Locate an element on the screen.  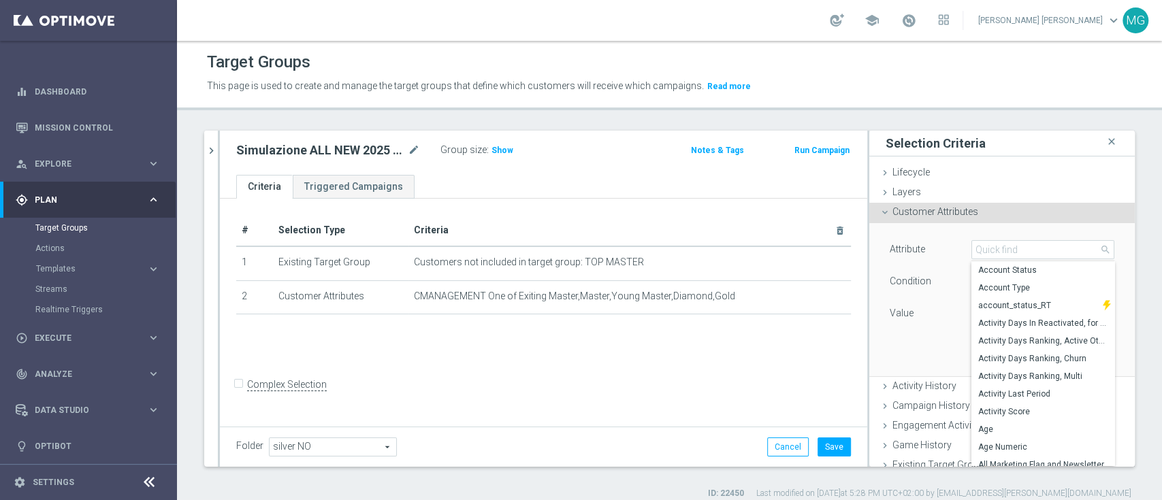
td: 1 is located at coordinates (255, 263).